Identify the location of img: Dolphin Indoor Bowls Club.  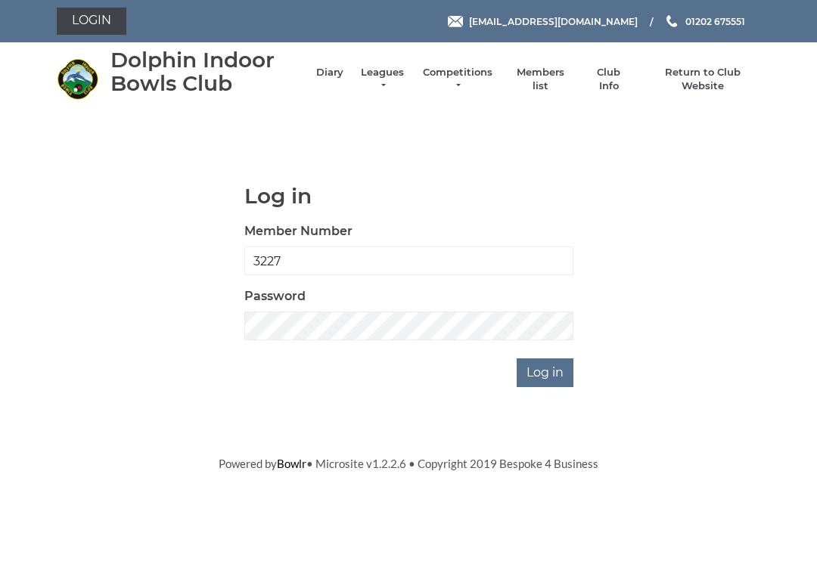
(77, 79).